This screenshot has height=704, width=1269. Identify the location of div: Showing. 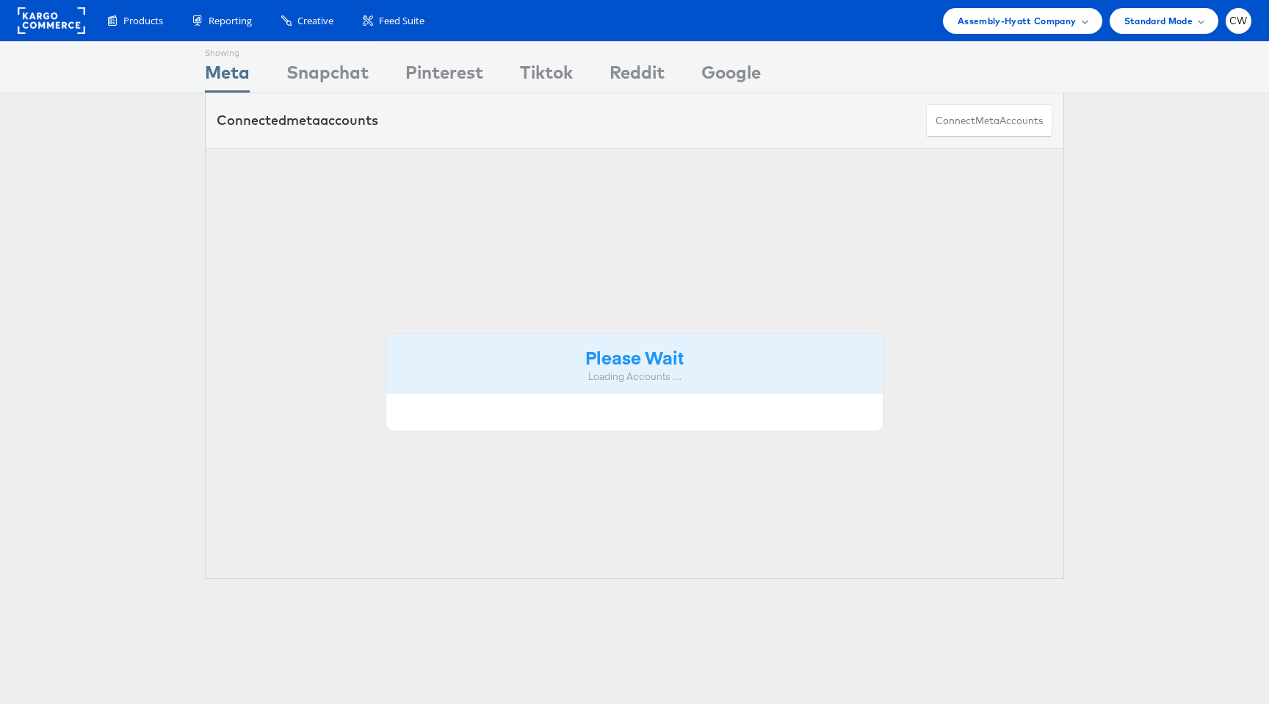
(227, 51).